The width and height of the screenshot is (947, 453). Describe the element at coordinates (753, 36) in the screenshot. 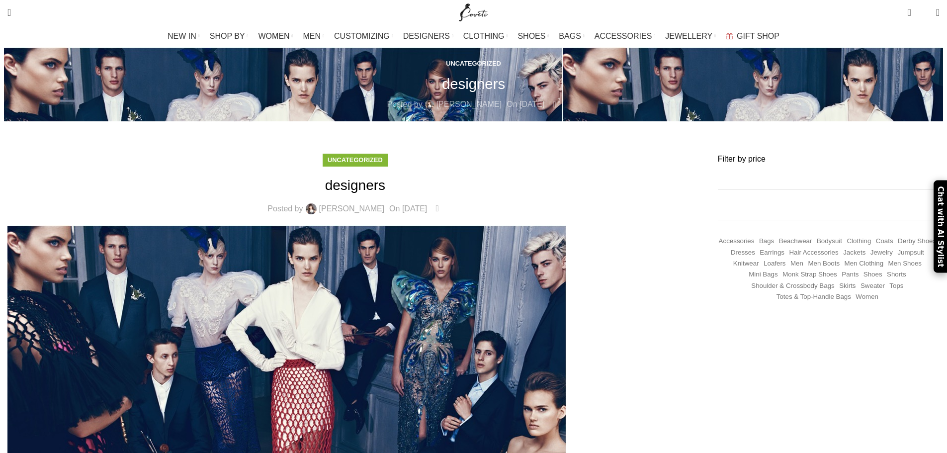

I see `a: GIFT SHOP` at that location.